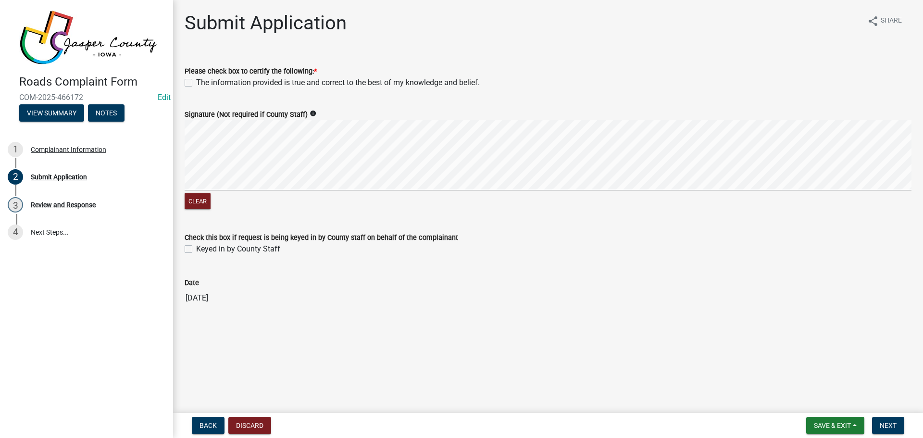 The image size is (923, 438). I want to click on button: Clear, so click(198, 201).